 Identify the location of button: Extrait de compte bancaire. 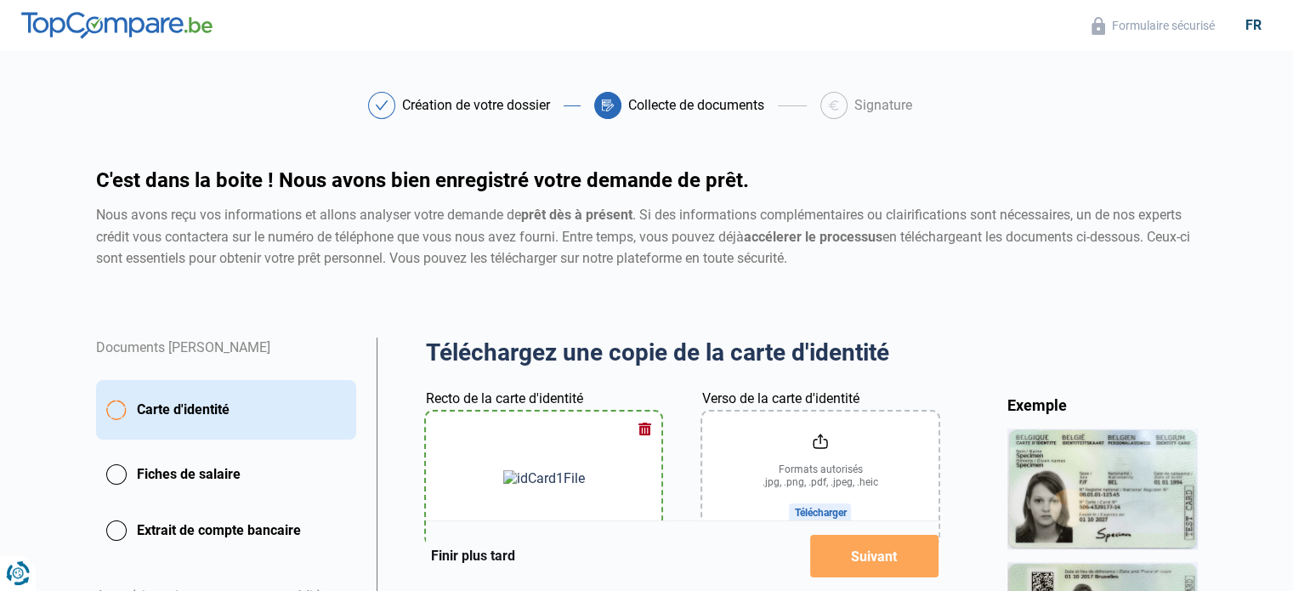
(226, 531).